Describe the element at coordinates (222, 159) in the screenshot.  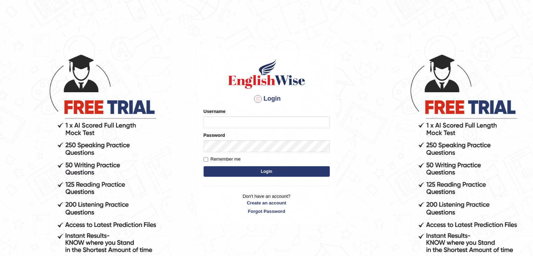
I see `label: Remember me` at that location.